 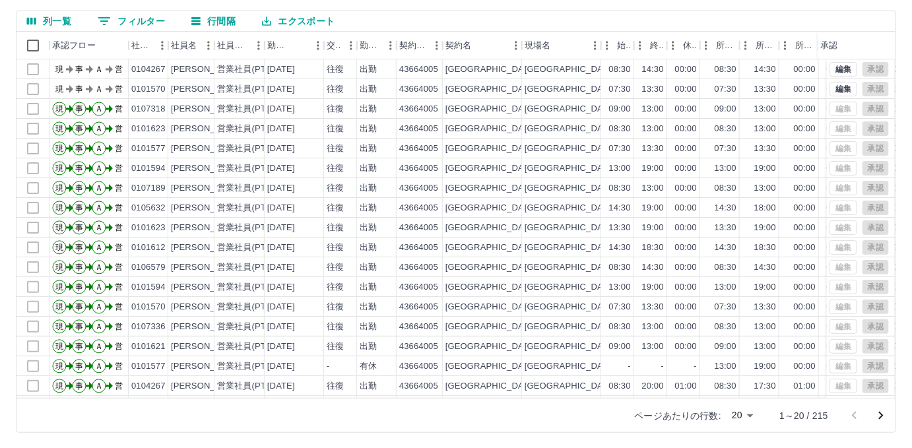 What do you see at coordinates (657, 46) in the screenshot?
I see `div: 終業` at bounding box center [657, 46].